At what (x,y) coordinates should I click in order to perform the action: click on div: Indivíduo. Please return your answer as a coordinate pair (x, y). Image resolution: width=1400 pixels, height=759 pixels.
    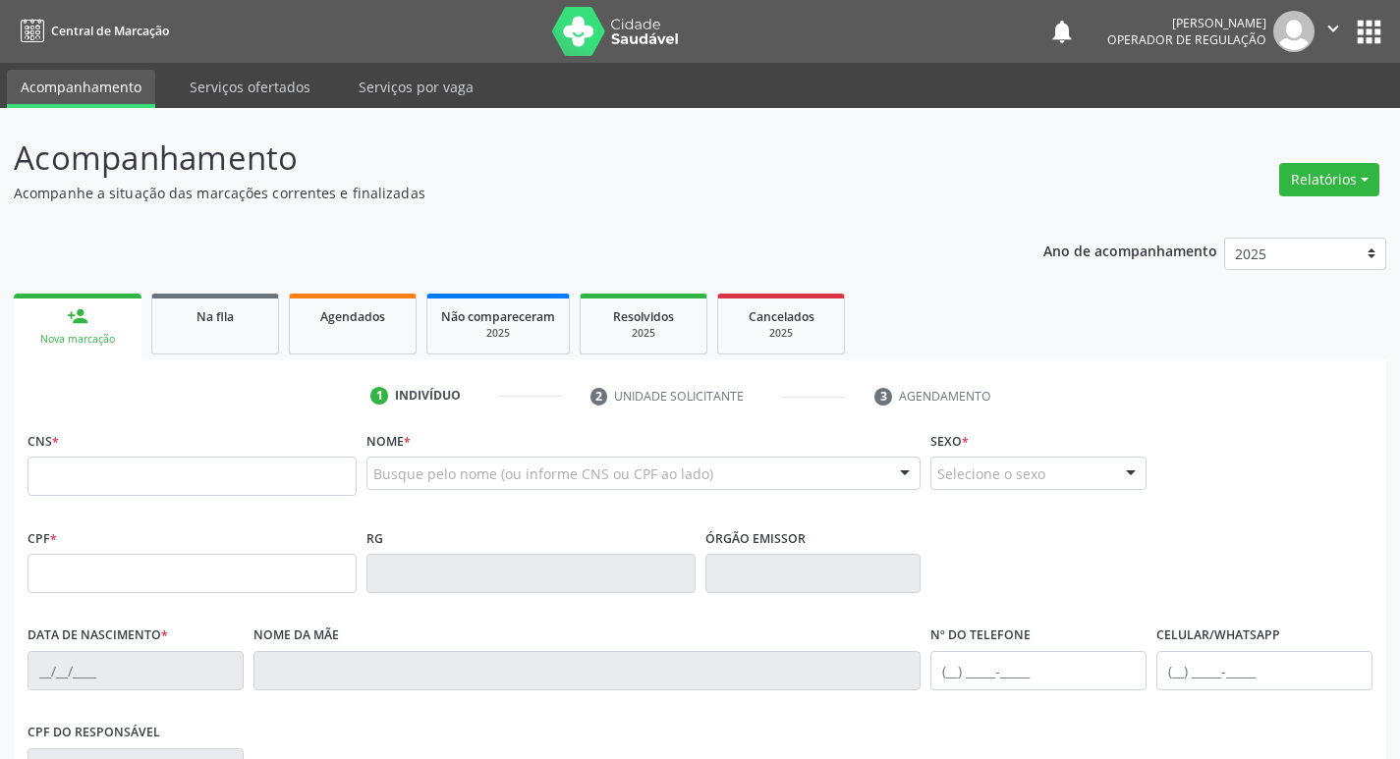
    Looking at the image, I should click on (427, 396).